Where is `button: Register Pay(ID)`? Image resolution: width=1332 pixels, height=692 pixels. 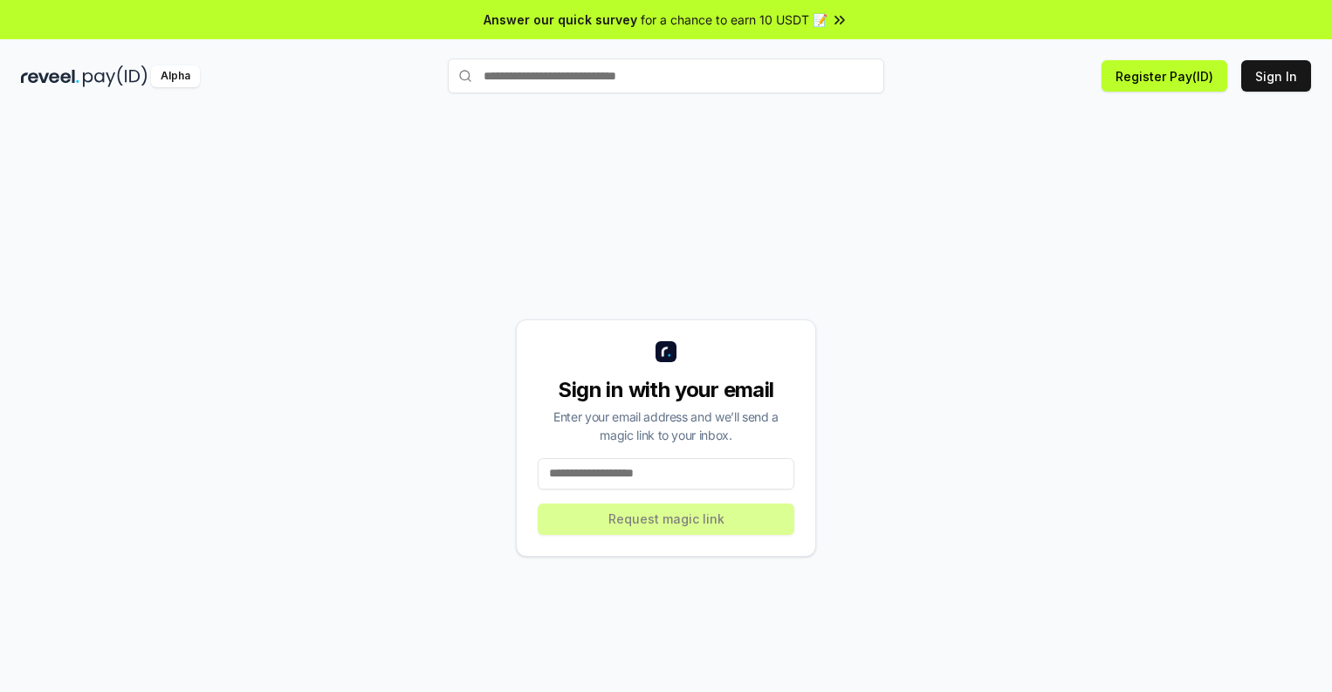
button: Register Pay(ID) is located at coordinates (1164, 76).